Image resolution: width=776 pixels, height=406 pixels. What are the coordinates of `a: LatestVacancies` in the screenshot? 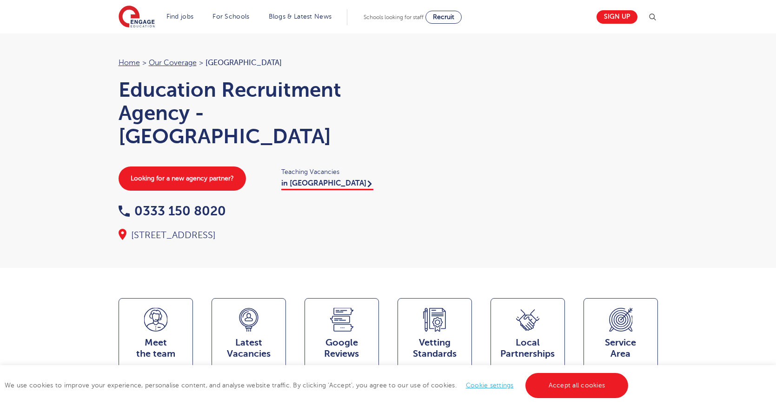 It's located at (249, 336).